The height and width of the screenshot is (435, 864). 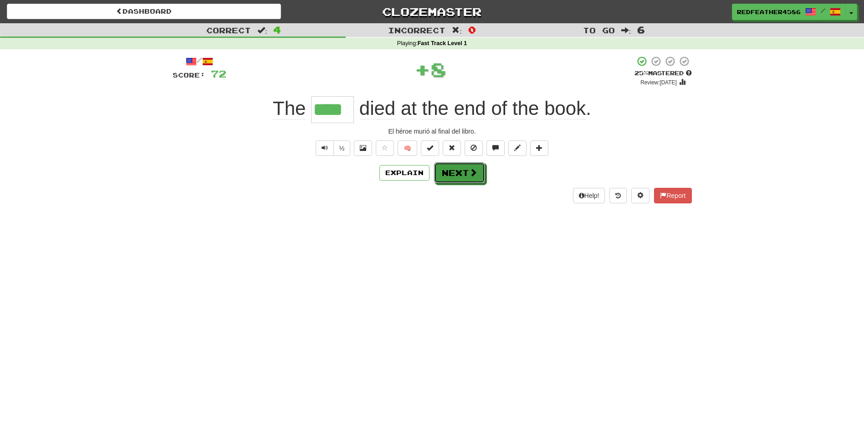 What do you see at coordinates (189, 75) in the screenshot?
I see `span: Score:` at bounding box center [189, 75].